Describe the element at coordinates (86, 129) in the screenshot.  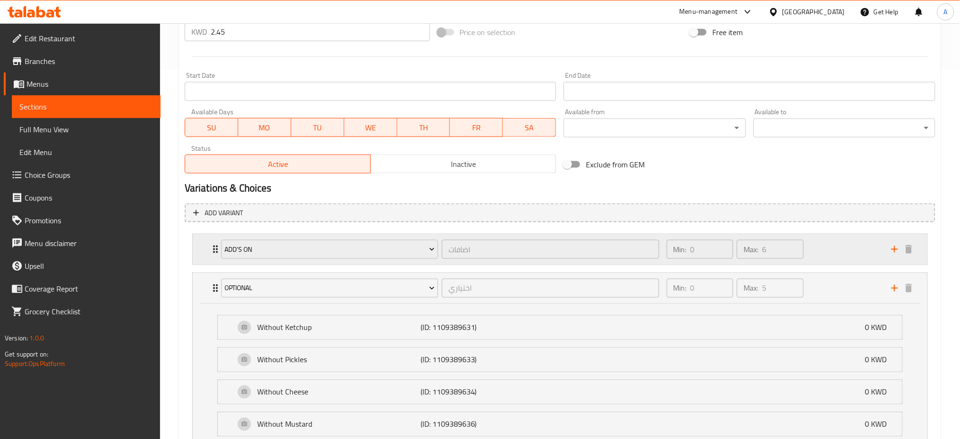
I see `span: Full Menu View` at that location.